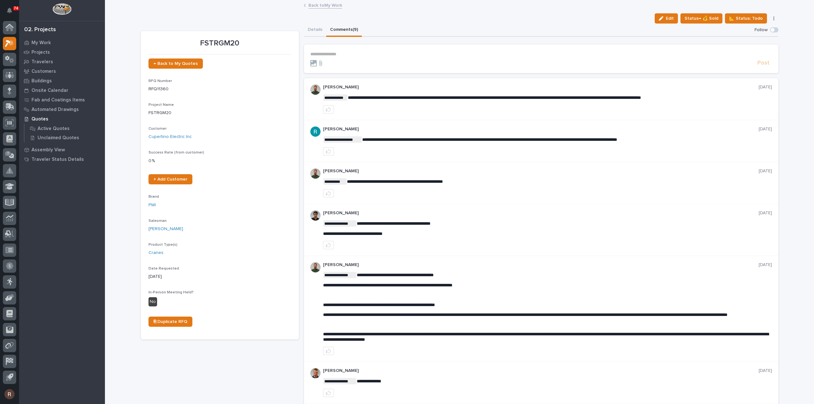  Describe the element at coordinates (164, 269) in the screenshot. I see `span: Date Requested` at that location.